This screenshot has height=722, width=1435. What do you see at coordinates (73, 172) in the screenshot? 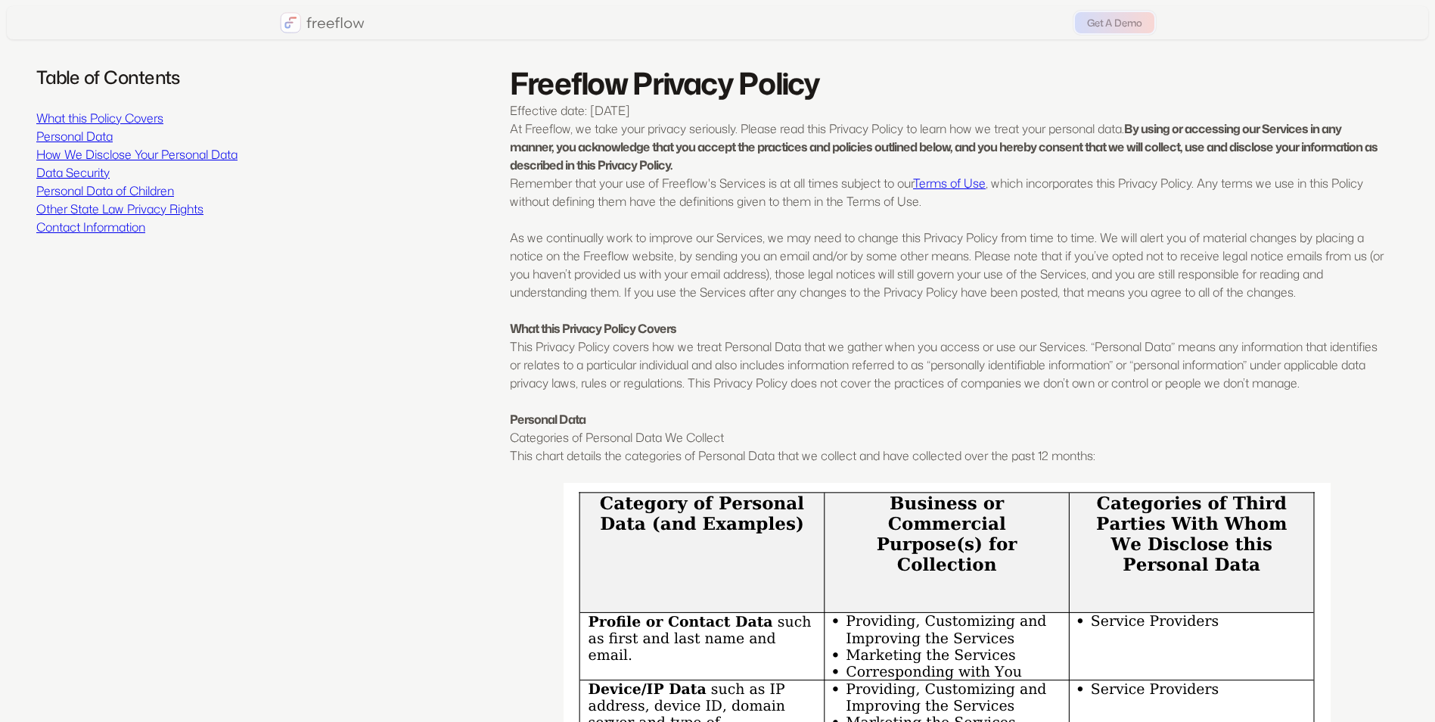
I see `a: Data Security` at bounding box center [73, 172].